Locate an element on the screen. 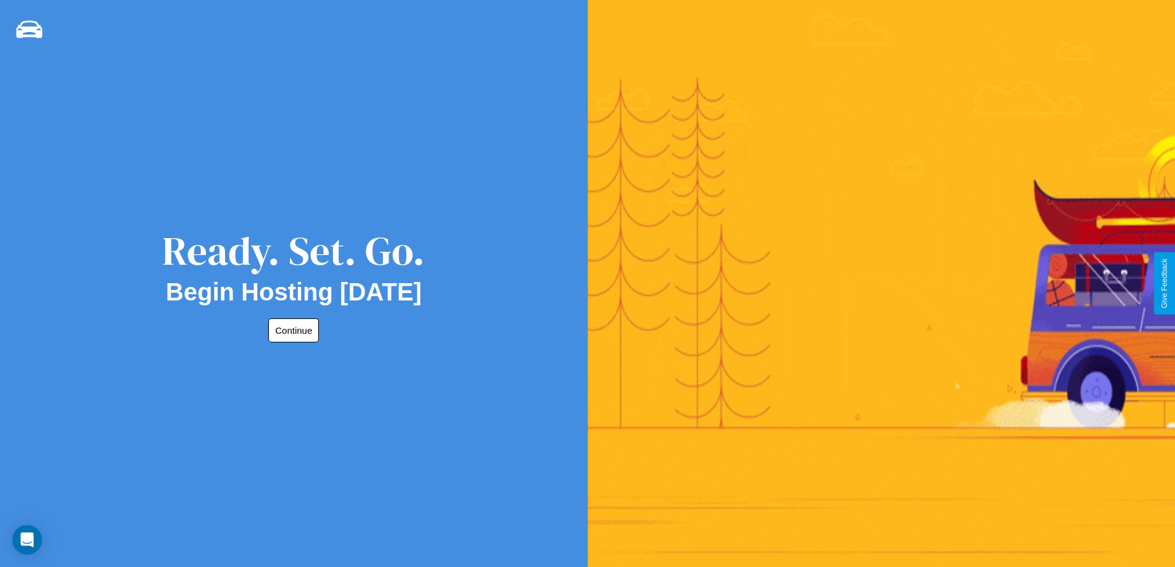 This screenshot has height=567, width=1175. div: Give Feedback is located at coordinates (1165, 283).